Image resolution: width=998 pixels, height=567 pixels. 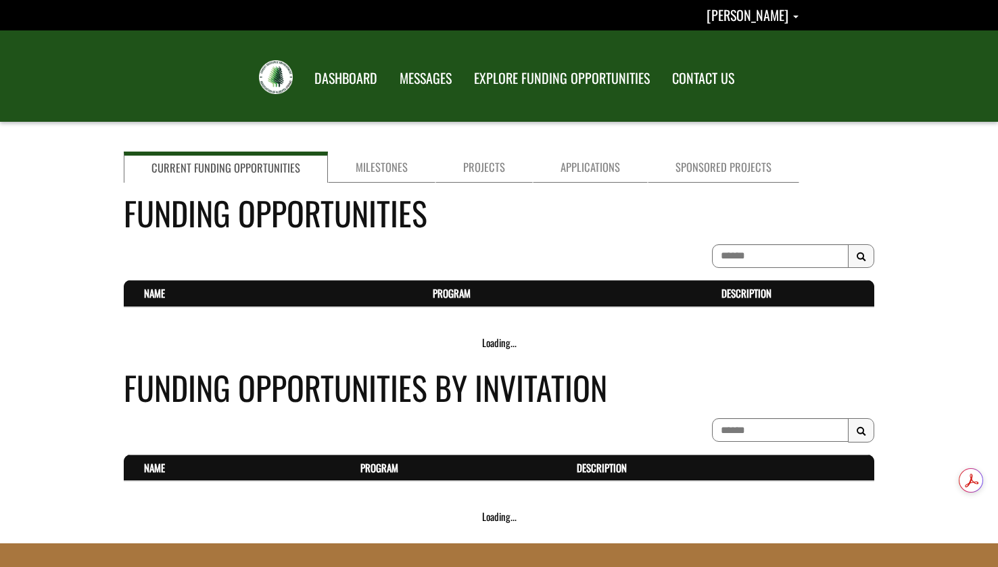 What do you see at coordinates (226, 167) in the screenshot?
I see `a: Current Funding Opportunities` at bounding box center [226, 167].